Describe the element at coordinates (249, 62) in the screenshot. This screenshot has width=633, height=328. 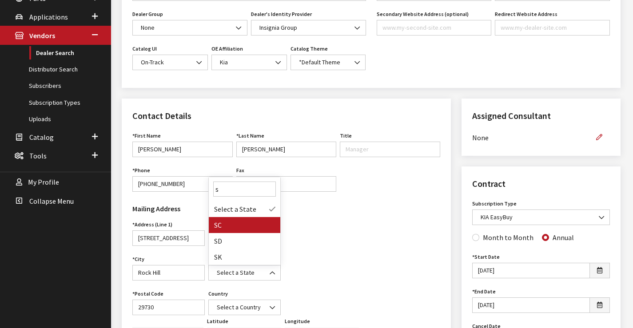
I see `span: Kia` at that location.